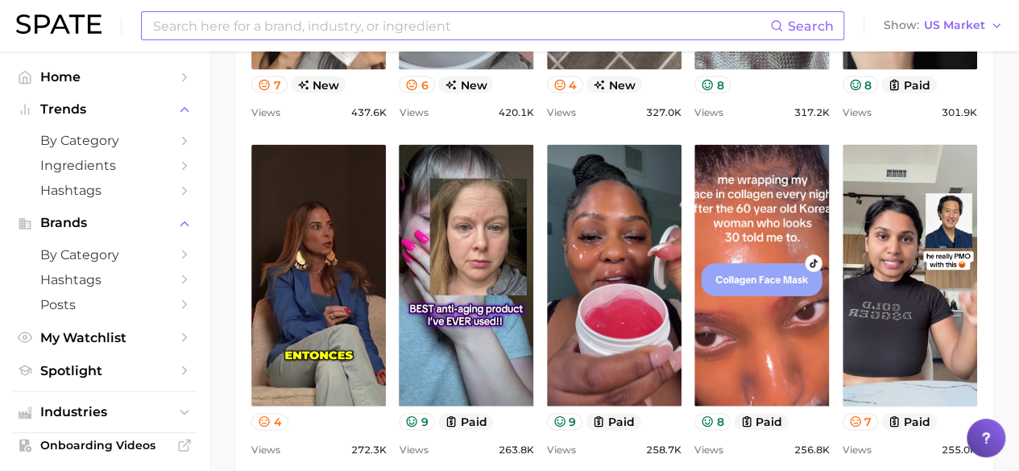 The image size is (1019, 471). I want to click on a: Posts, so click(105, 304).